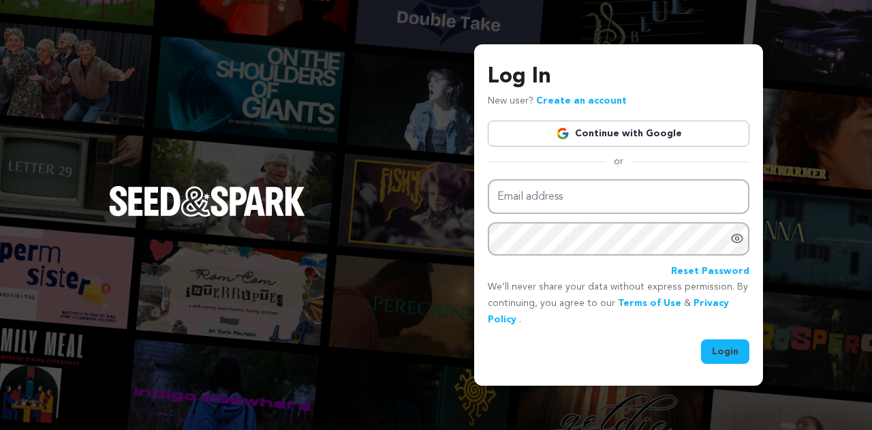 Image resolution: width=872 pixels, height=430 pixels. What do you see at coordinates (619, 196) in the screenshot?
I see `input: Email address` at bounding box center [619, 196].